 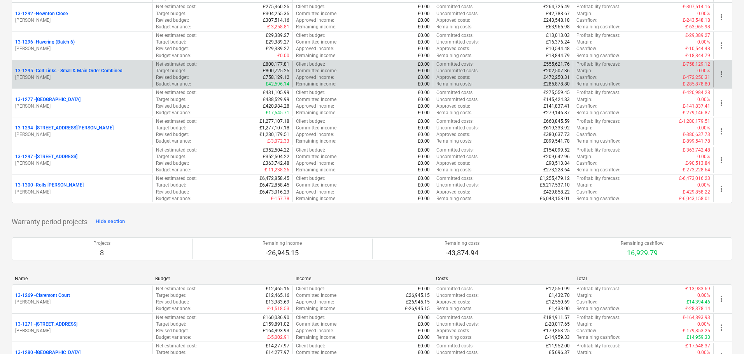 I want to click on p: £42,596.14, so click(x=277, y=84).